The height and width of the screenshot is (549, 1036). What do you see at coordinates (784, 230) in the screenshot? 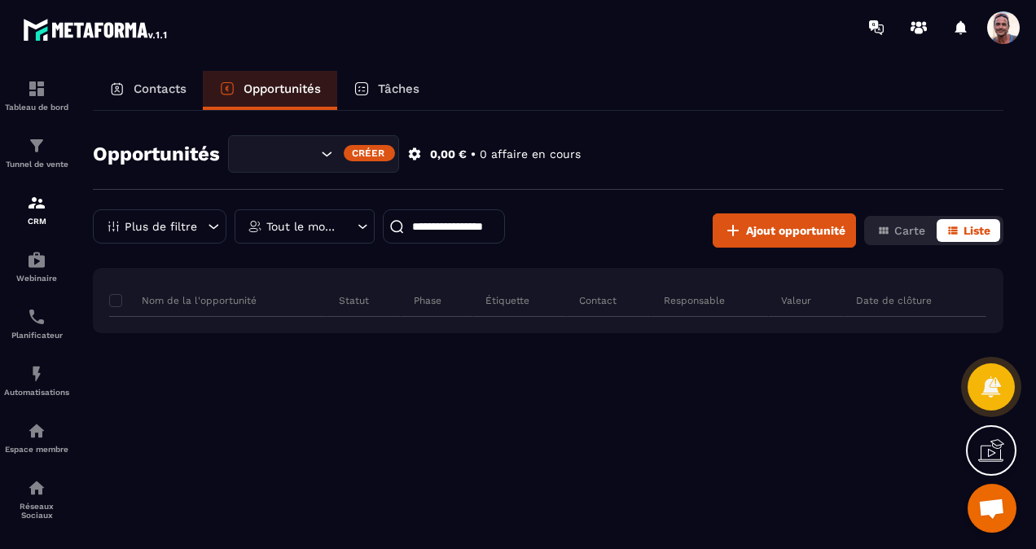
I see `button: Ajout opportunité` at bounding box center [784, 230].